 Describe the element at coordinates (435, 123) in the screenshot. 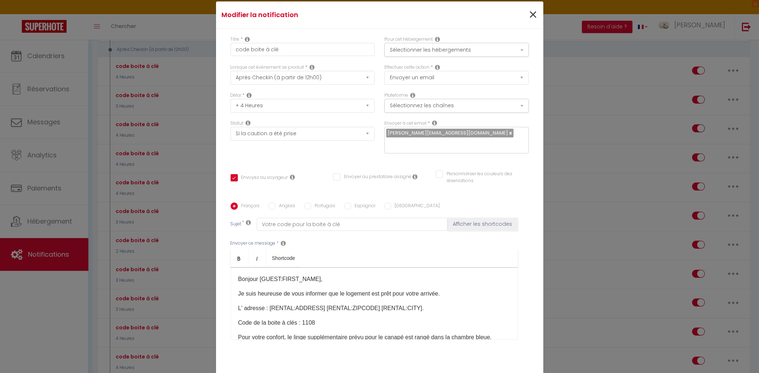

I see `i: Recipient` at that location.